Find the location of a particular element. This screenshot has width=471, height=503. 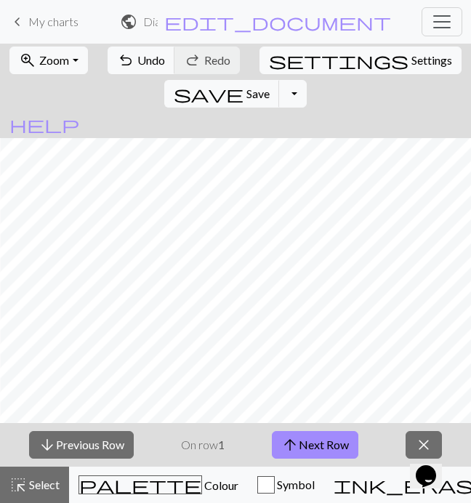

span: help is located at coordinates (44, 124).